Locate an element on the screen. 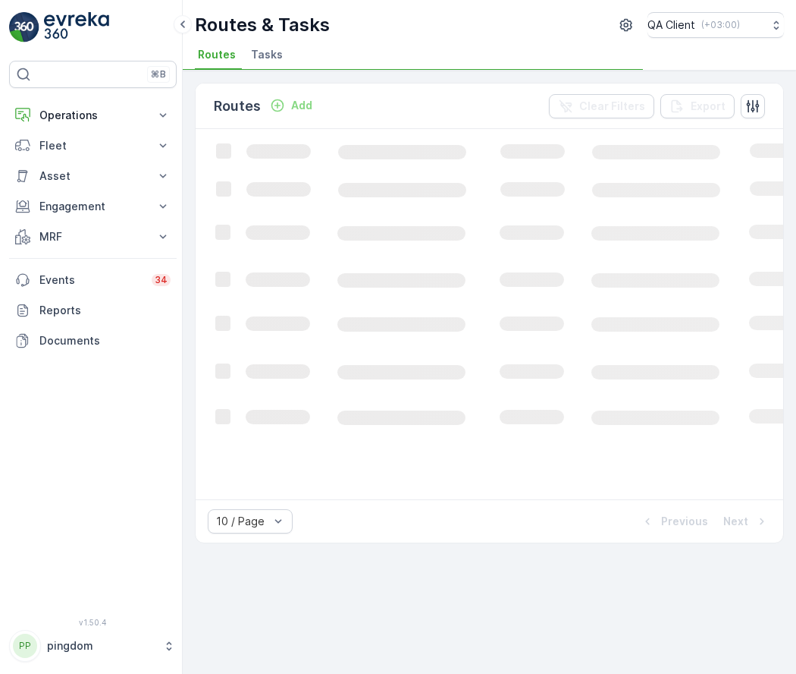 This screenshot has height=674, width=796. span: Tasks is located at coordinates (267, 55).